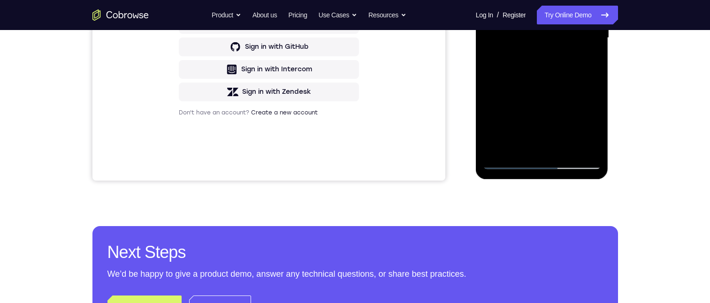  Describe the element at coordinates (176, 138) in the screenshot. I see `p: or` at that location.